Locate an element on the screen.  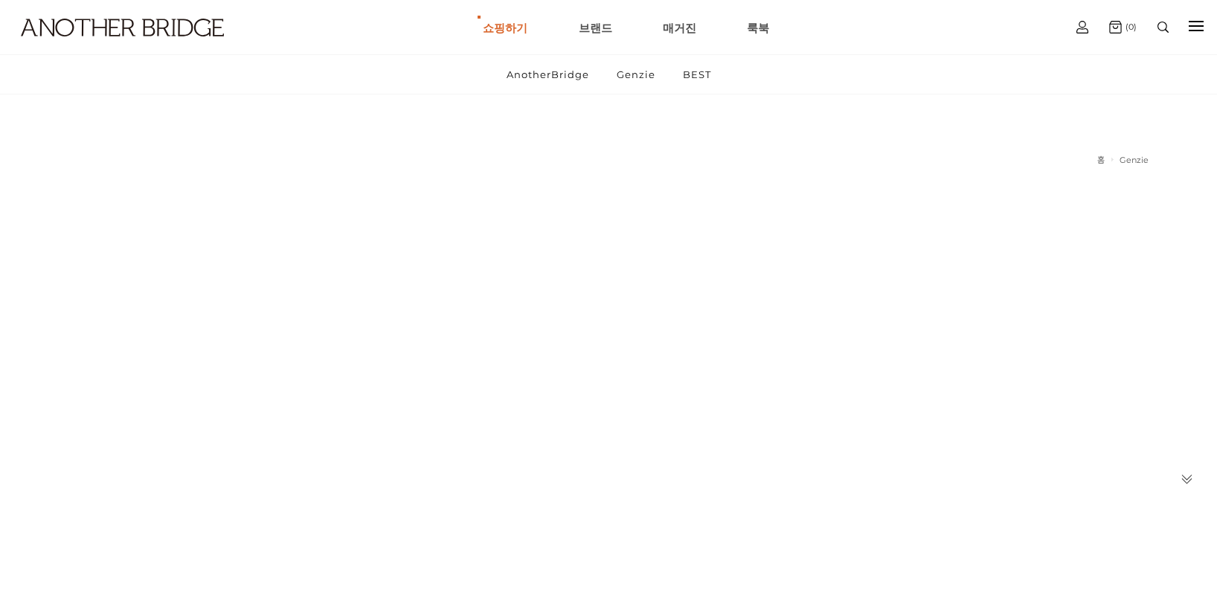
img: logo is located at coordinates (122, 28).